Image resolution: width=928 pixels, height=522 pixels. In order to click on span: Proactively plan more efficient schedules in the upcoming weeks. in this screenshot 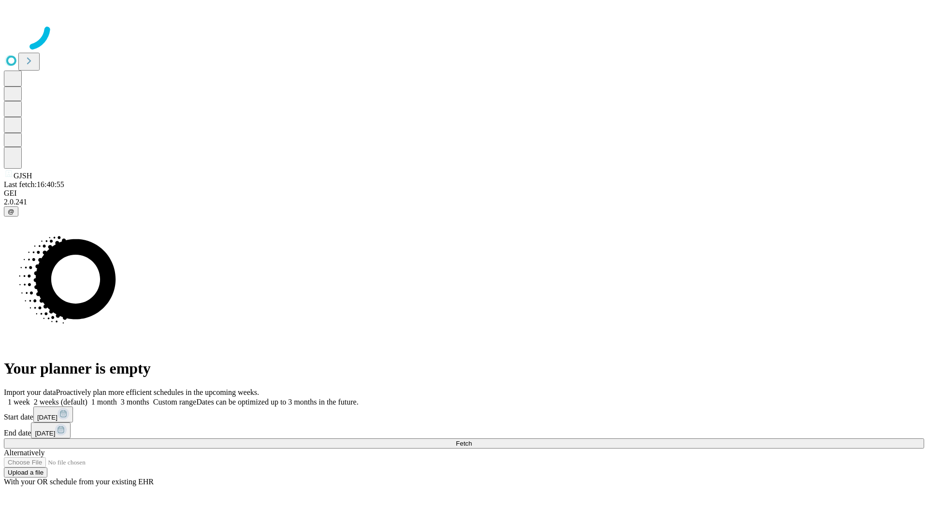, I will do `click(158, 392)`.